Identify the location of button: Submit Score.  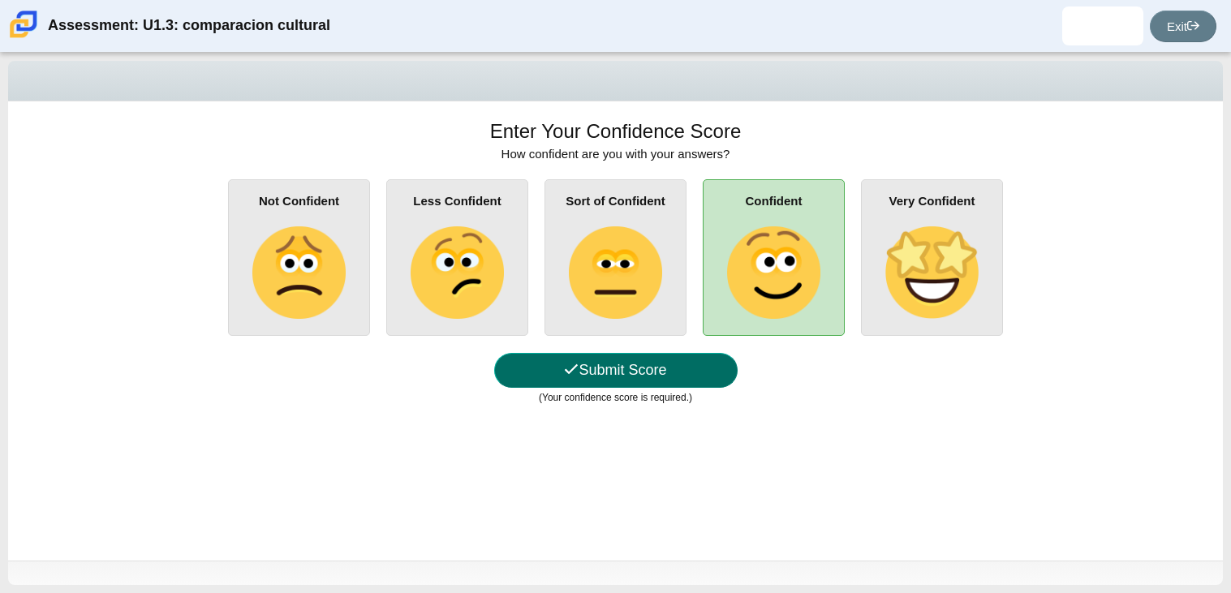
(616, 370).